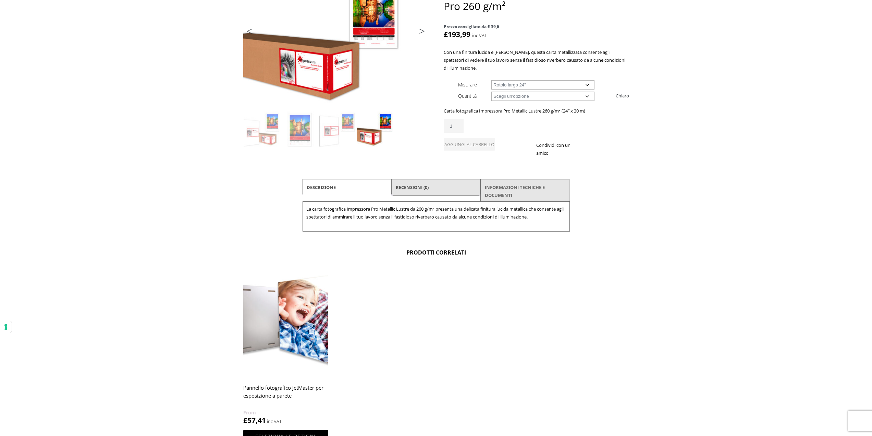 The image size is (872, 436). Describe the element at coordinates (470, 144) in the screenshot. I see `font: Aggiungi al carrello` at that location.